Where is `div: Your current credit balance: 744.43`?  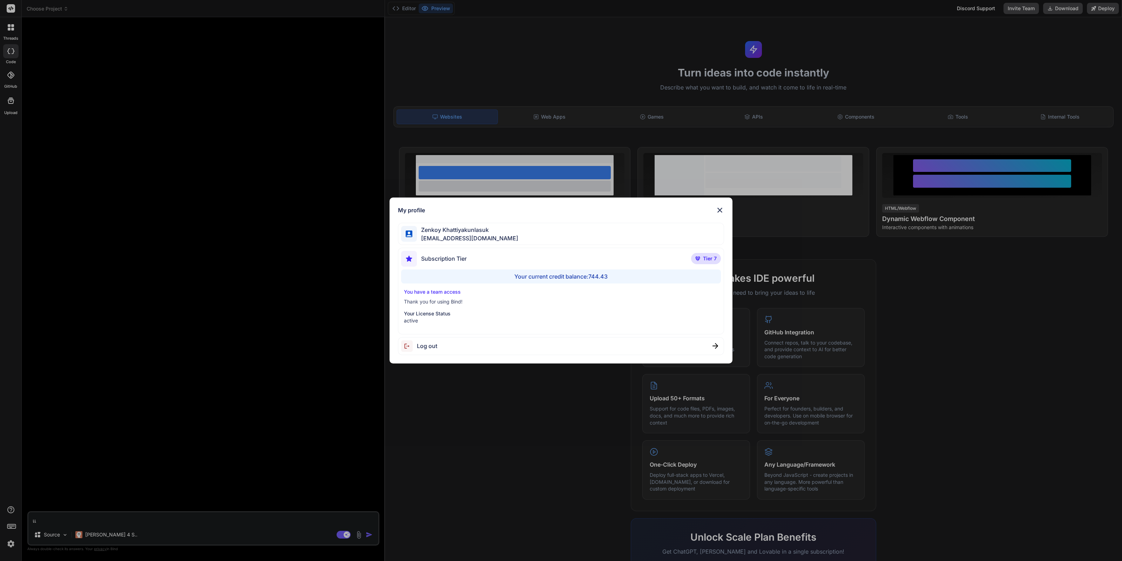 div: Your current credit balance: 744.43 is located at coordinates (561, 276).